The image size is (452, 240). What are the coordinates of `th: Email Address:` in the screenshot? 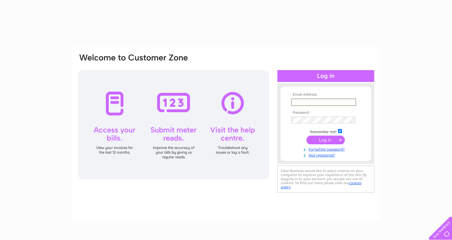 It's located at (326, 95).